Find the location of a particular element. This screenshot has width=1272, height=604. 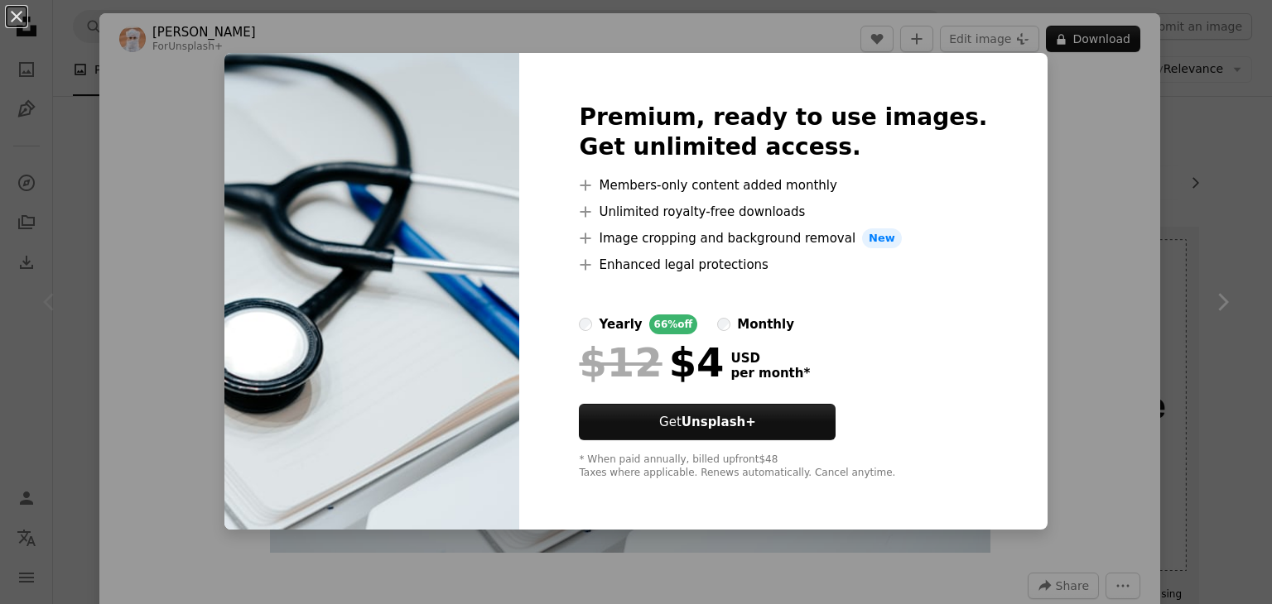

button: GetUnsplash+ is located at coordinates (707, 422).